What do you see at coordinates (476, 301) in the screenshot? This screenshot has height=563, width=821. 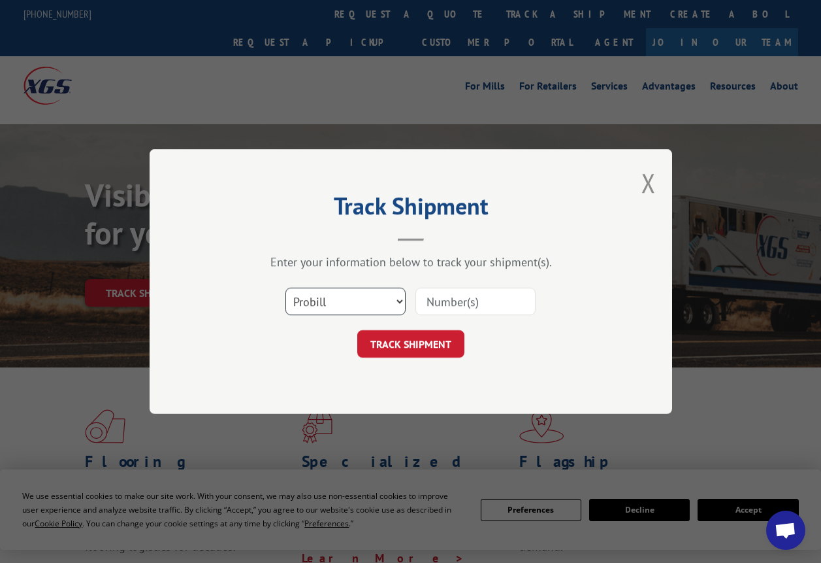 I see `input: Number(s)` at bounding box center [476, 301].